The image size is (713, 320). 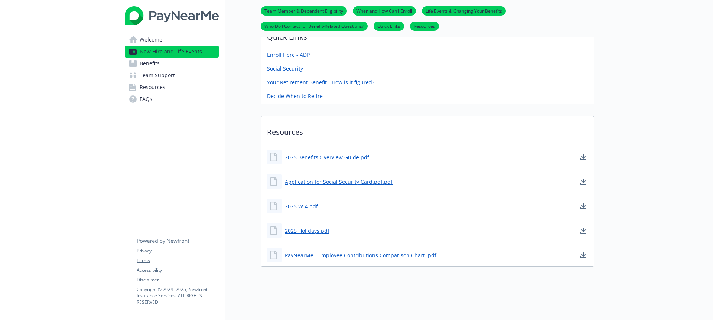 What do you see at coordinates (327, 157) in the screenshot?
I see `a: 2025 Benefits Overview Guide.pdf` at bounding box center [327, 157].